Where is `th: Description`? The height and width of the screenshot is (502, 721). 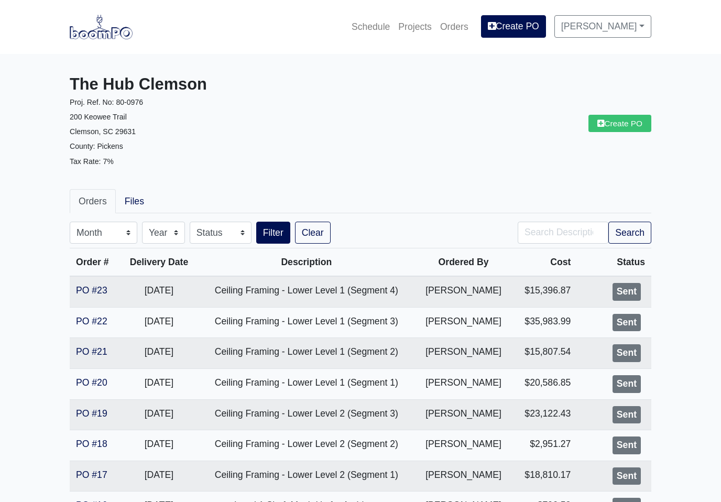
th: Description is located at coordinates (306, 263).